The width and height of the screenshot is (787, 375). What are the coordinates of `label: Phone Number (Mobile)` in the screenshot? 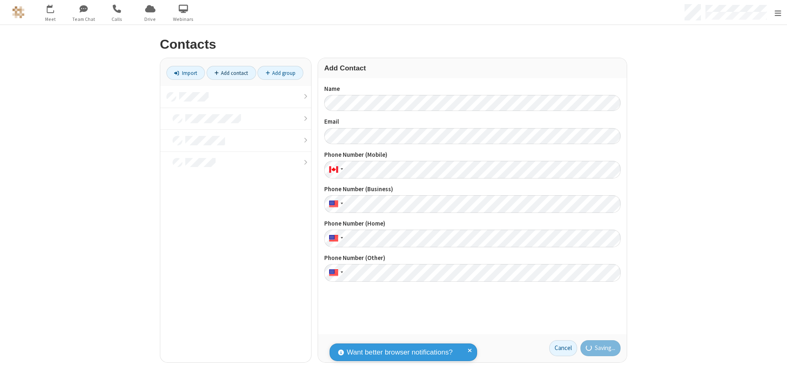 It's located at (472, 155).